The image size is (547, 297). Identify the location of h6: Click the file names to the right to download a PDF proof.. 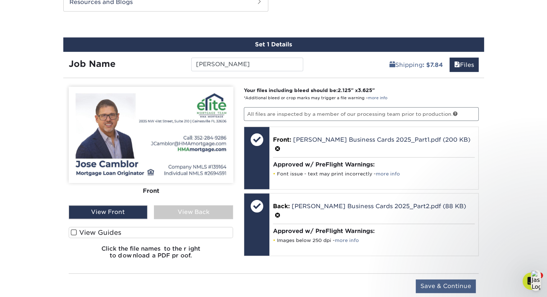
(151, 255).